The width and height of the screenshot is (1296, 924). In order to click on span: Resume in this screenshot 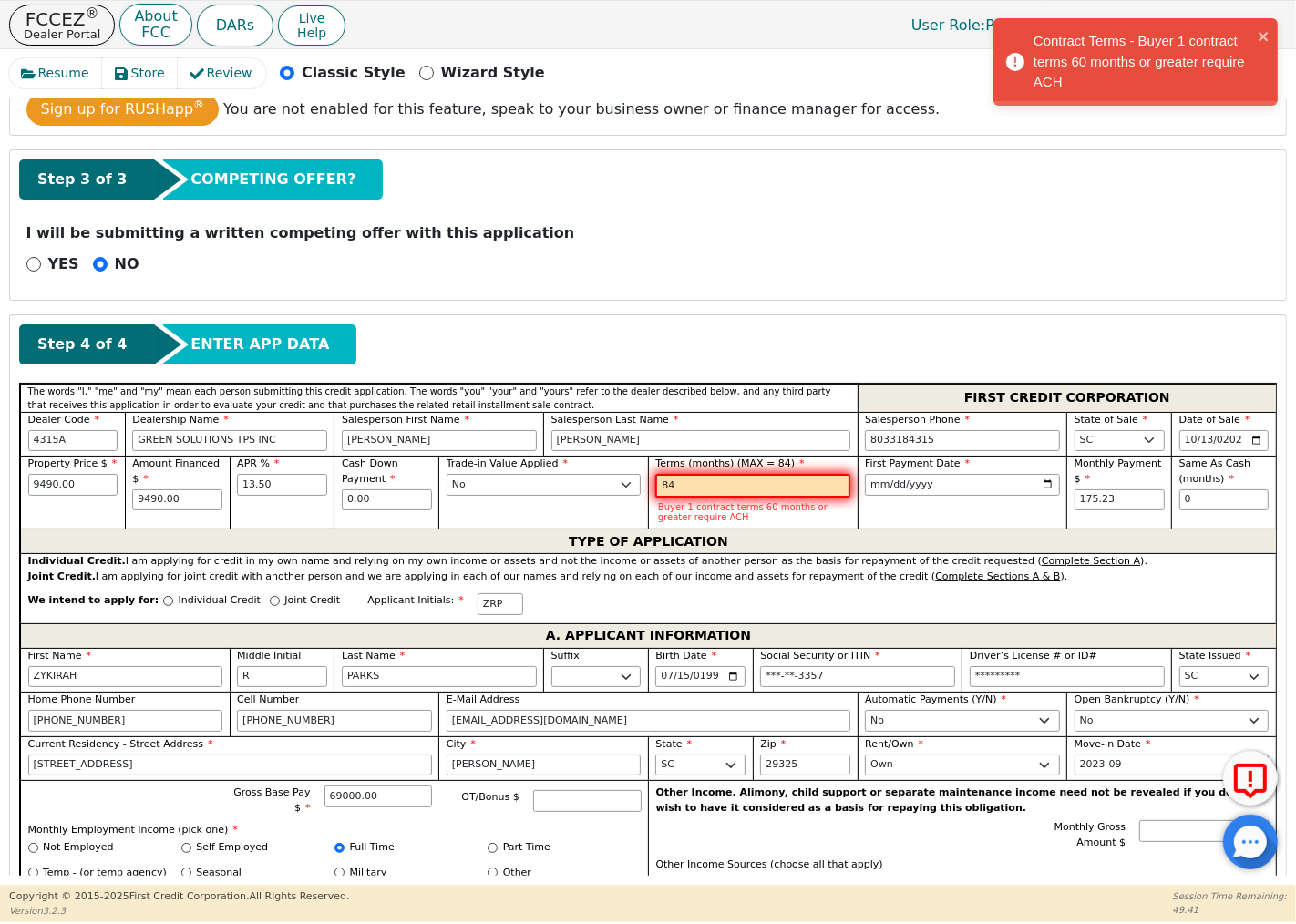, I will do `click(64, 73)`.